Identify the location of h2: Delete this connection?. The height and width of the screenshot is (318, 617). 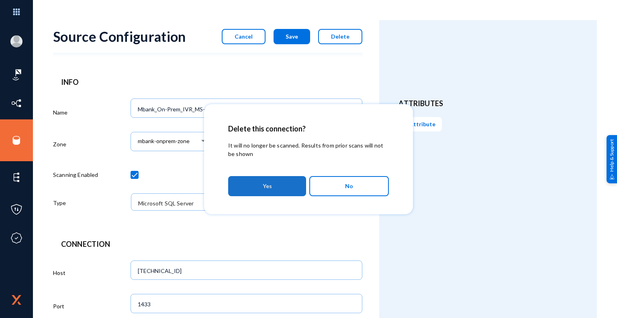
(309, 129).